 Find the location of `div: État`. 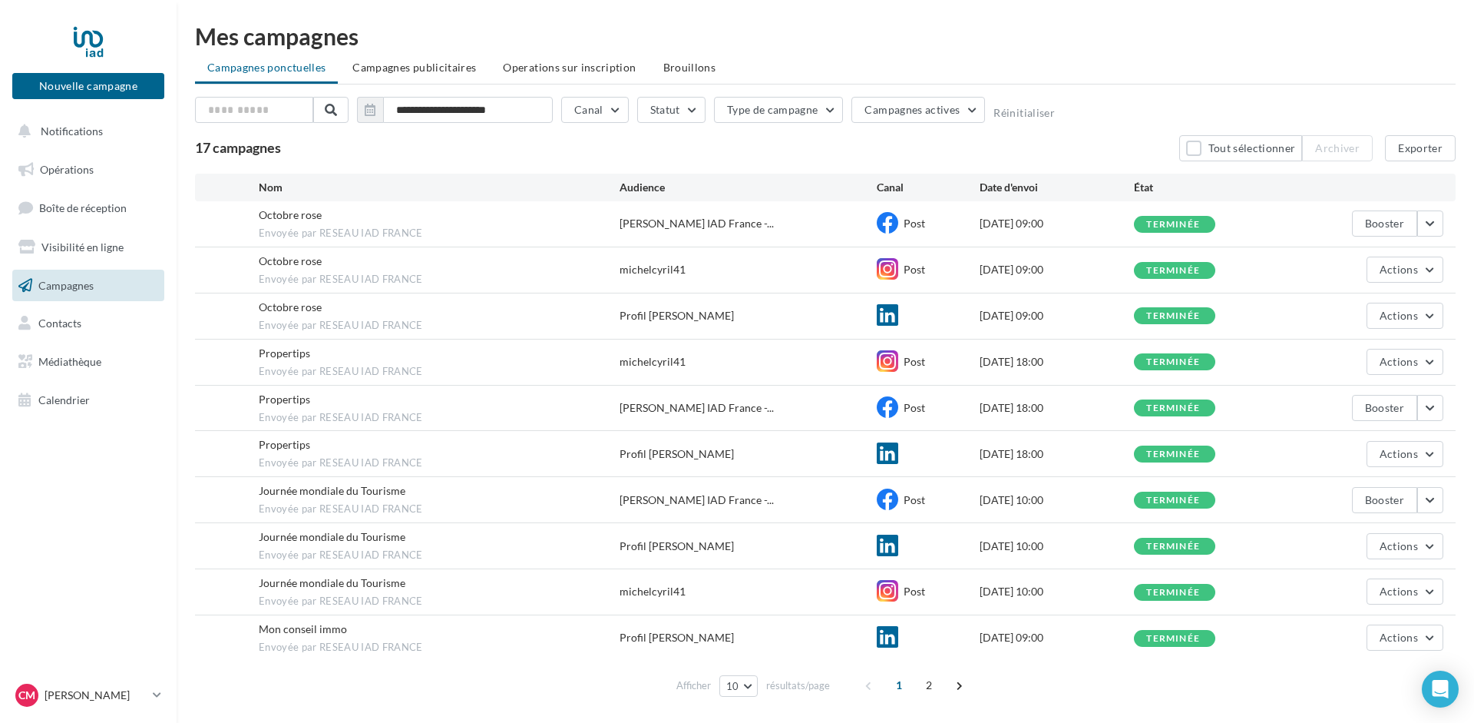

div: État is located at coordinates (1211, 187).